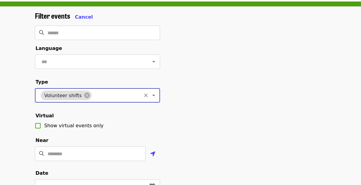  Describe the element at coordinates (42, 140) in the screenshot. I see `span: Near` at that location.